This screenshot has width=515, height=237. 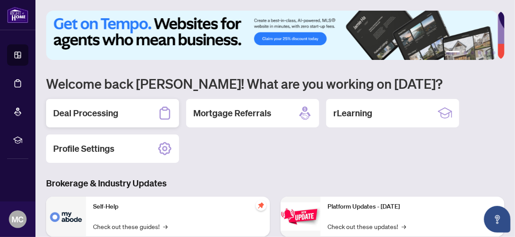 What do you see at coordinates (84, 148) in the screenshot?
I see `h2: Profile Settings` at bounding box center [84, 148].